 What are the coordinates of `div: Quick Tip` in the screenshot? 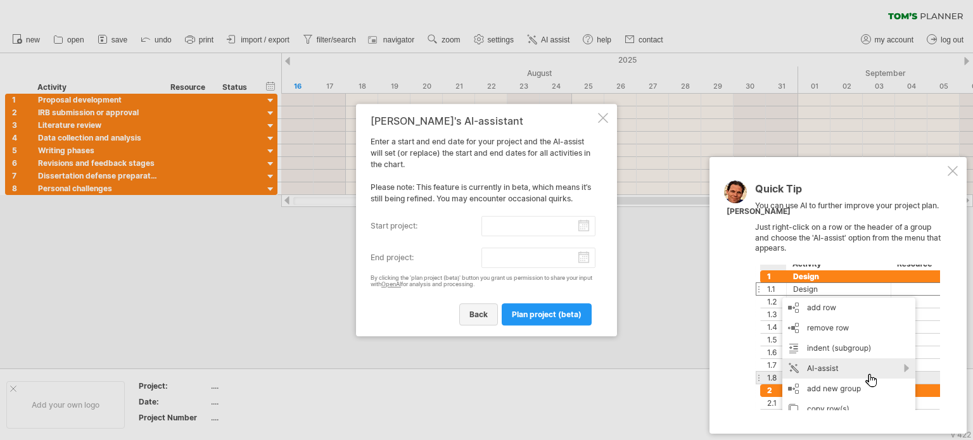 It's located at (850, 192).